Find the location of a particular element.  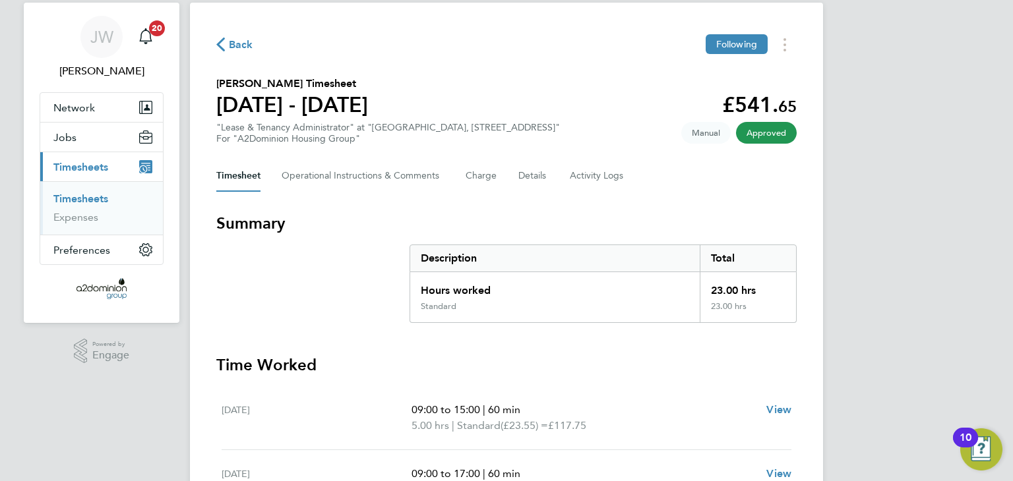

button: Timesheet is located at coordinates (238, 176).